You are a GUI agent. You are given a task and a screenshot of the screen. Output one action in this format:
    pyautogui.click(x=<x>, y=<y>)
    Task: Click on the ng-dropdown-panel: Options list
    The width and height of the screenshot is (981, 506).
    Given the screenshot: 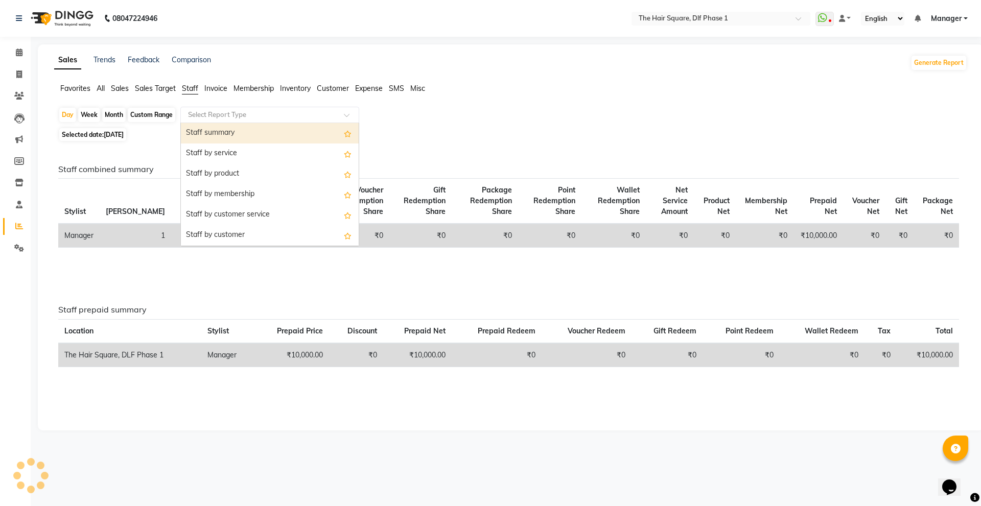 What is the action you would take?
    pyautogui.click(x=270, y=184)
    